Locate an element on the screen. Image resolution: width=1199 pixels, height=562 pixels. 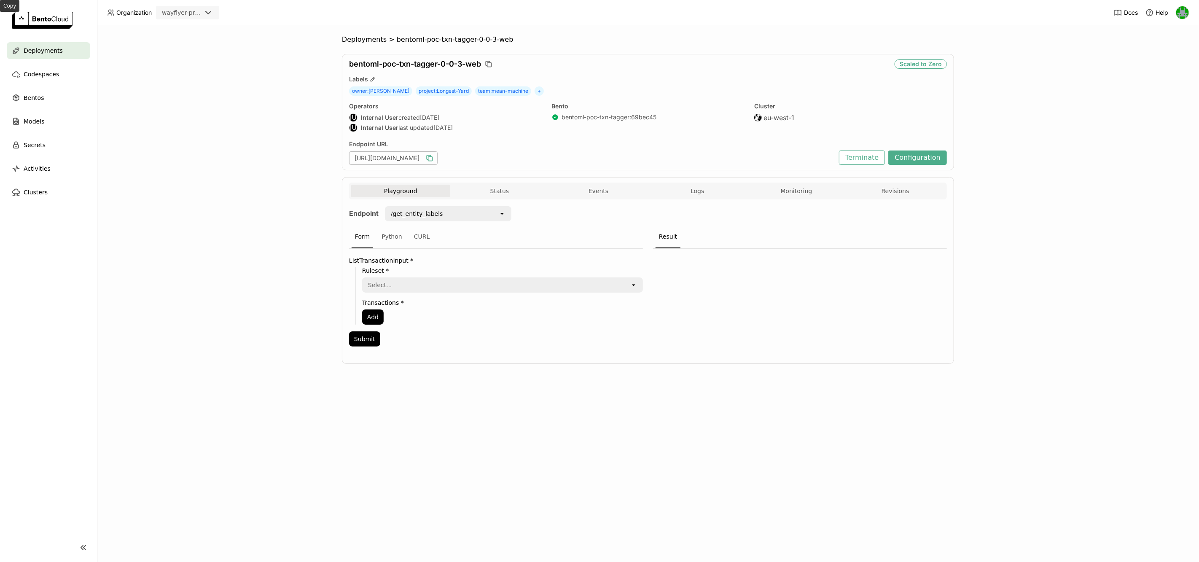
div: Form is located at coordinates (362, 237).